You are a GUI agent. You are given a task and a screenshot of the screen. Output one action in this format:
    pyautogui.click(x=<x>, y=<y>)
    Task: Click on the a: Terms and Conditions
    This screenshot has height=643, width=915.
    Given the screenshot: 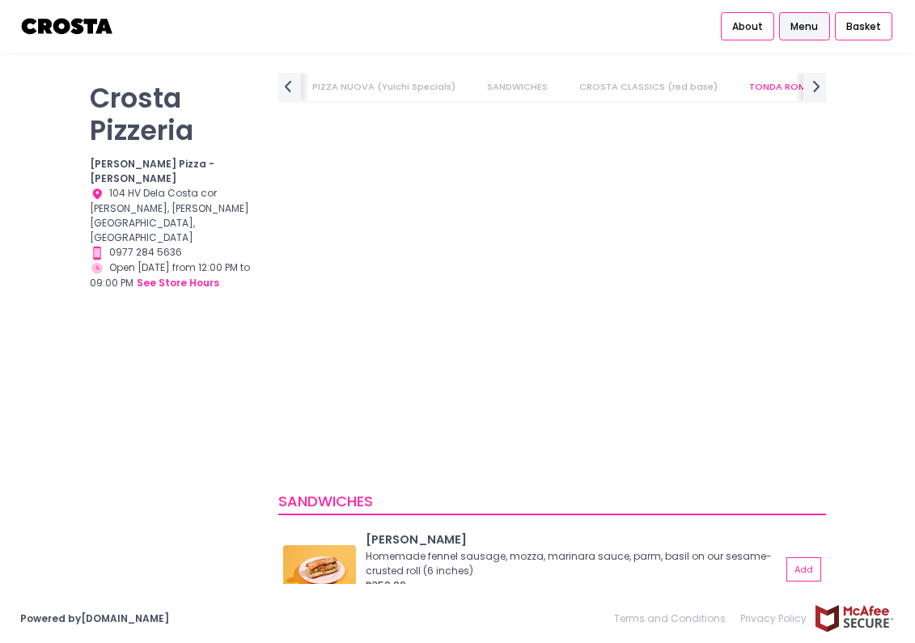 What is the action you would take?
    pyautogui.click(x=673, y=619)
    